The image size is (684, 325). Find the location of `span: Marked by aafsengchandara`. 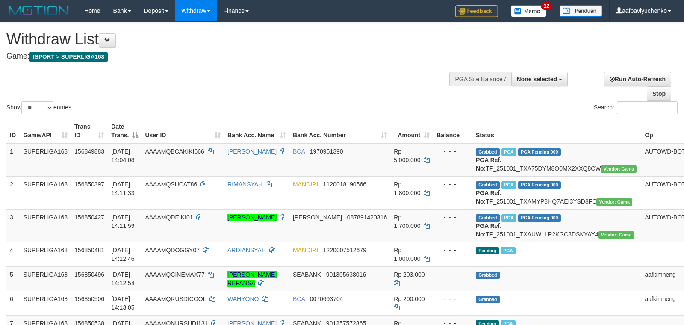

span: Marked by aafsengchandara is located at coordinates (509, 218).